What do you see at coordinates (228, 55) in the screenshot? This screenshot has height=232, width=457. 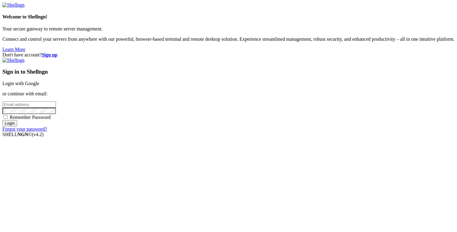 I see `div: Don't have account?` at bounding box center [228, 55].